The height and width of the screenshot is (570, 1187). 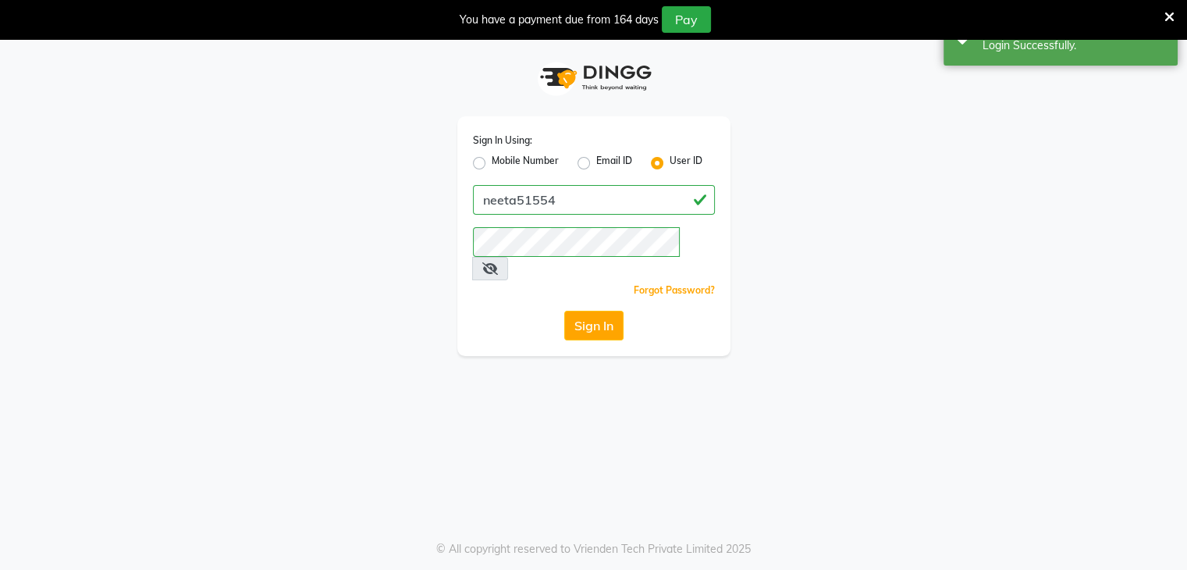 I want to click on label: Sign In Using:, so click(x=503, y=141).